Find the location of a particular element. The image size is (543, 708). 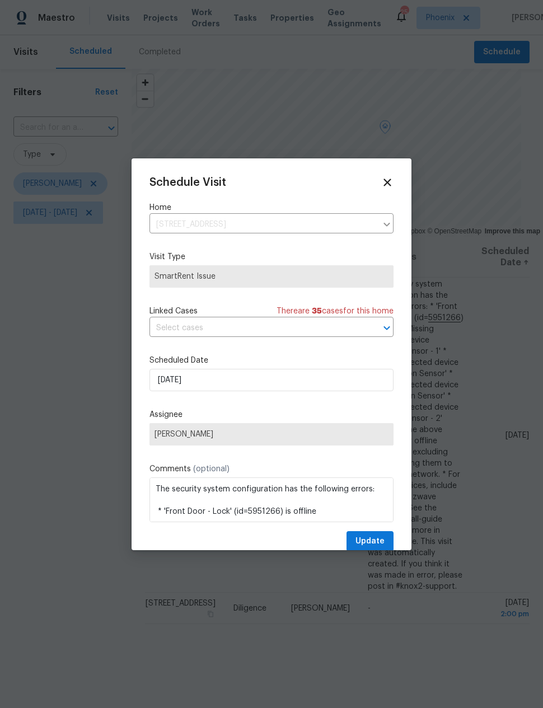

button: Open is located at coordinates (387, 328).